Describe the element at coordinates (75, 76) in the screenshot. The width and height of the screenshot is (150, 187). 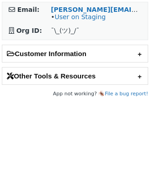
I see `h2: Other Tools & Resources` at that location.